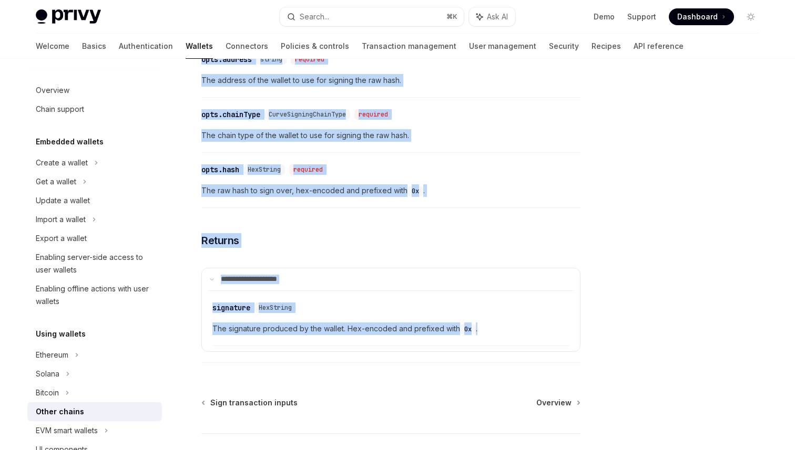  Describe the element at coordinates (52, 355) in the screenshot. I see `div: Ethereum` at that location.